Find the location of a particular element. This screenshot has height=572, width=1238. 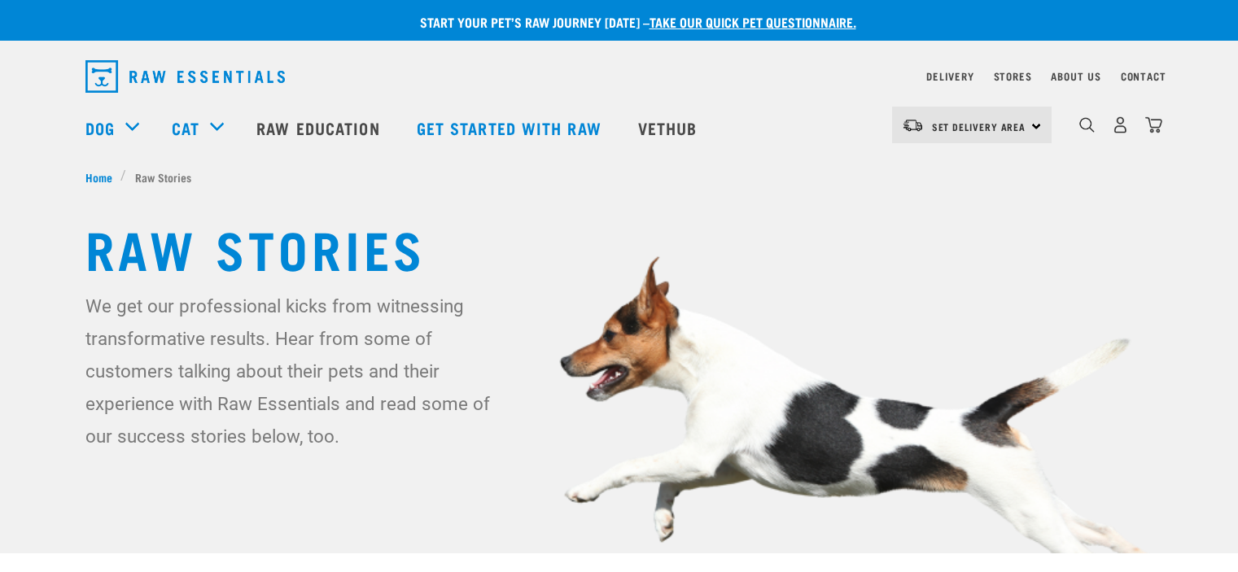

span: Home is located at coordinates (98, 177).